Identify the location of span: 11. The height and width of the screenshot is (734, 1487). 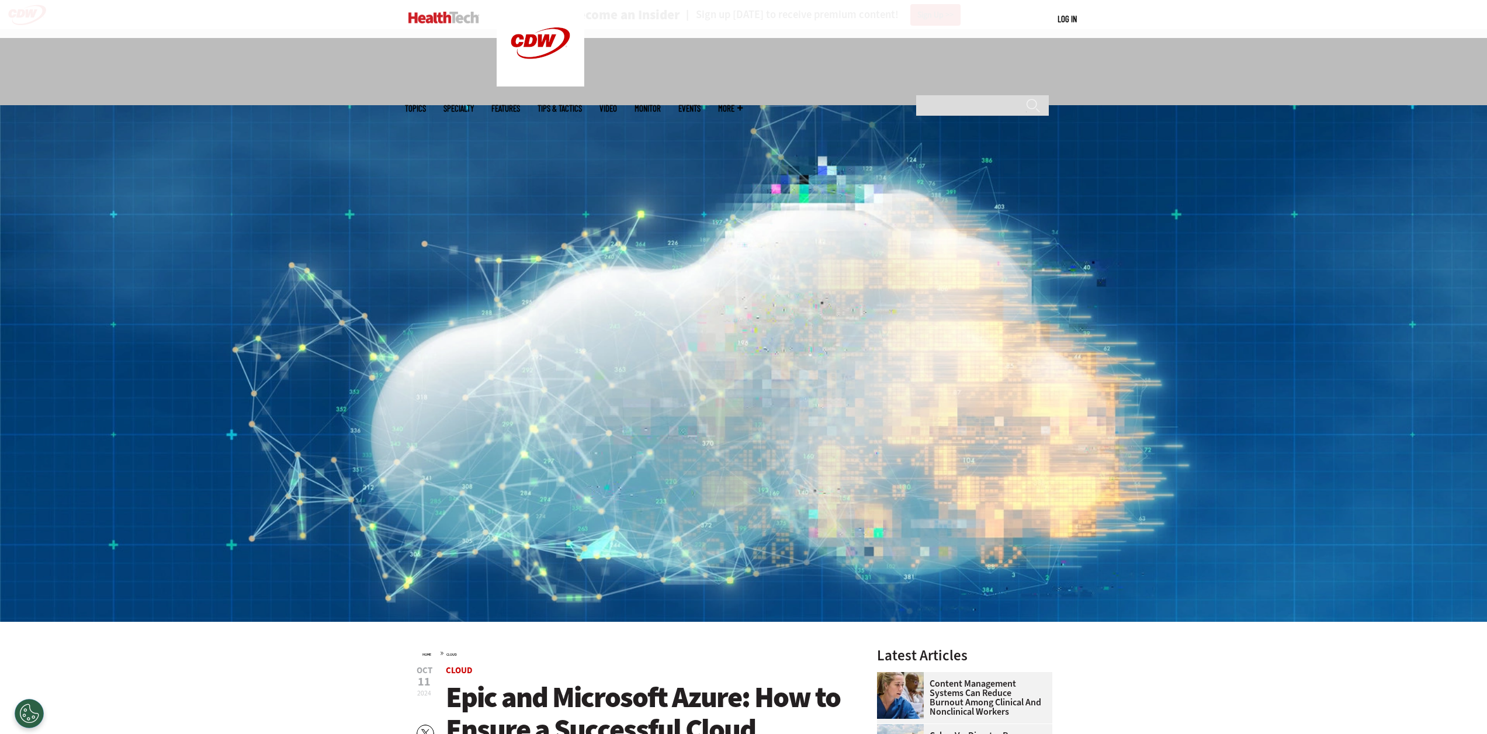
(424, 682).